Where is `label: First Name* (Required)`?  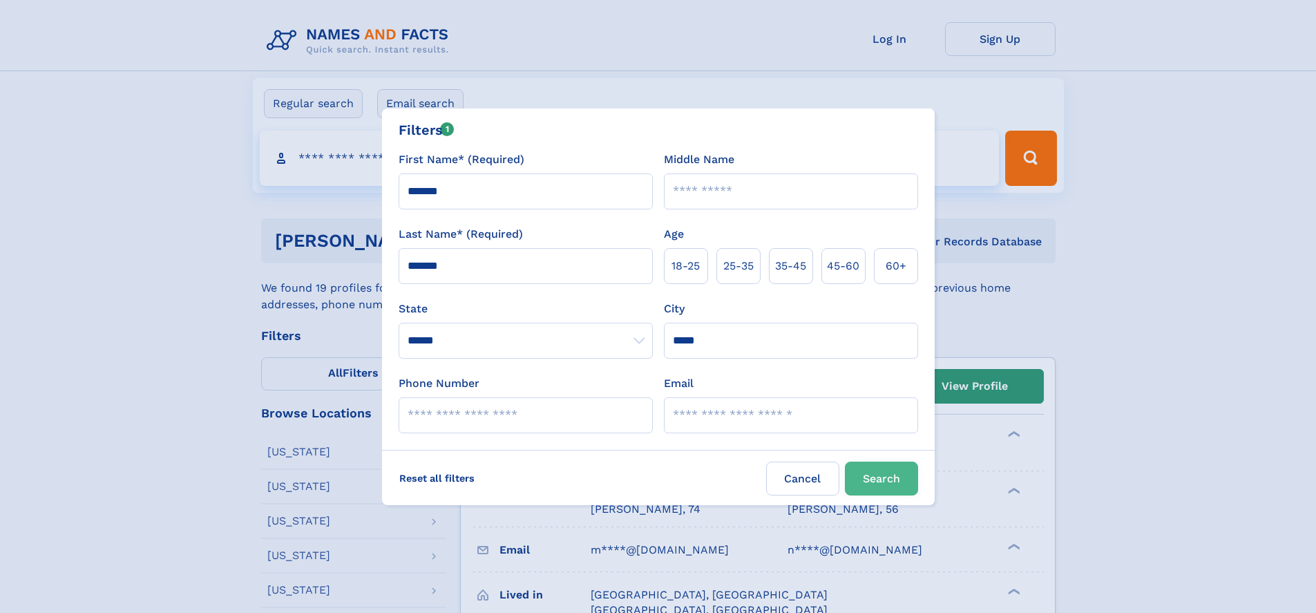 label: First Name* (Required) is located at coordinates (461, 160).